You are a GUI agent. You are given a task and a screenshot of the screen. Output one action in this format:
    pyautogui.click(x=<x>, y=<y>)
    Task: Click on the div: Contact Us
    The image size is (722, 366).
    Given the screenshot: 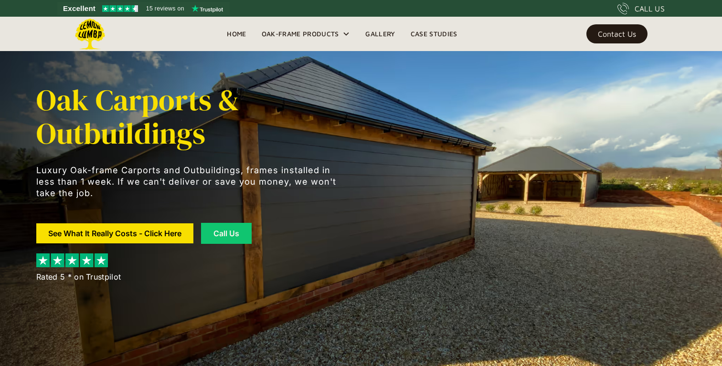 What is the action you would take?
    pyautogui.click(x=617, y=34)
    